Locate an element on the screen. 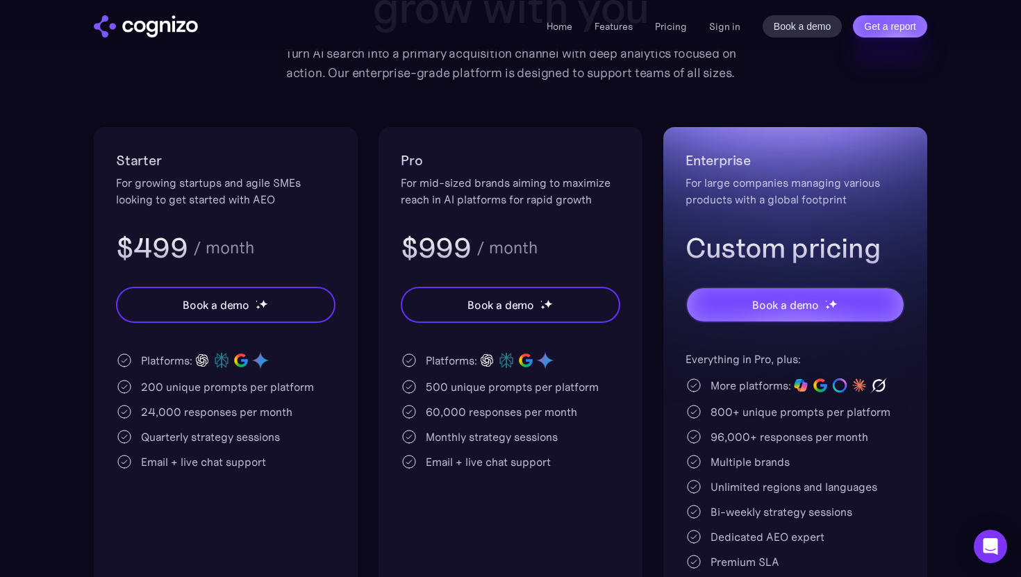 Image resolution: width=1021 pixels, height=577 pixels. div: For large companies managing various products with a global footprint is located at coordinates (795, 191).